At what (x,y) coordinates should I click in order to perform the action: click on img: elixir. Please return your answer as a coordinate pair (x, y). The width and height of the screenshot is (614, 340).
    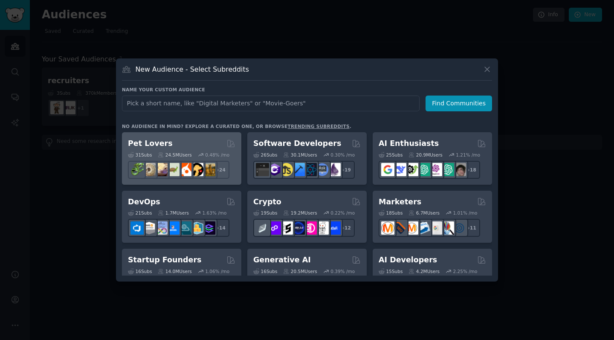
    Looking at the image, I should click on (334, 169).